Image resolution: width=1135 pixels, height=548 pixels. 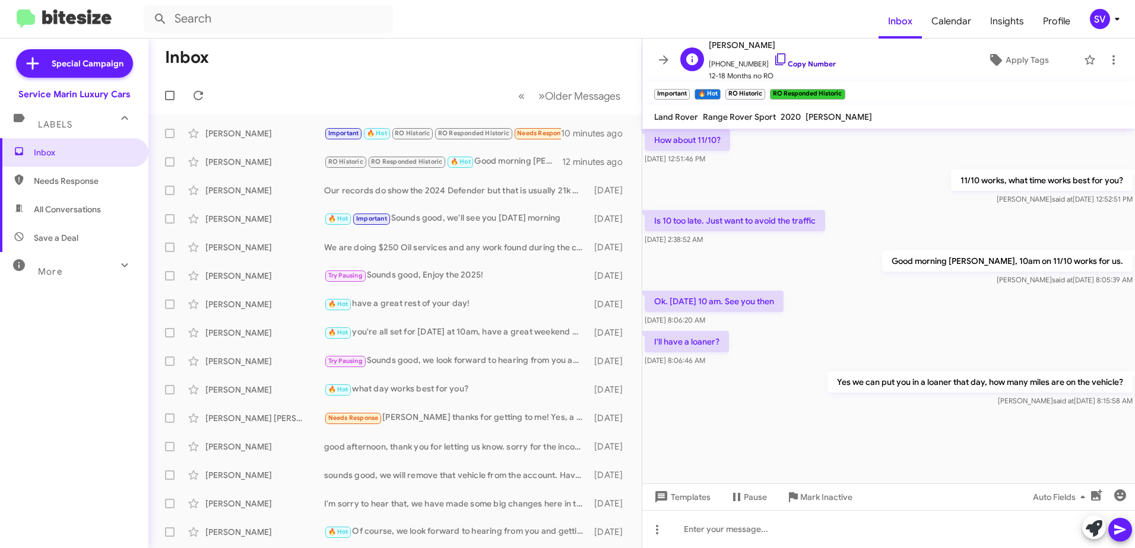 What do you see at coordinates (442, 133) in the screenshot?
I see `div: I'll have a loaner?` at bounding box center [442, 133].